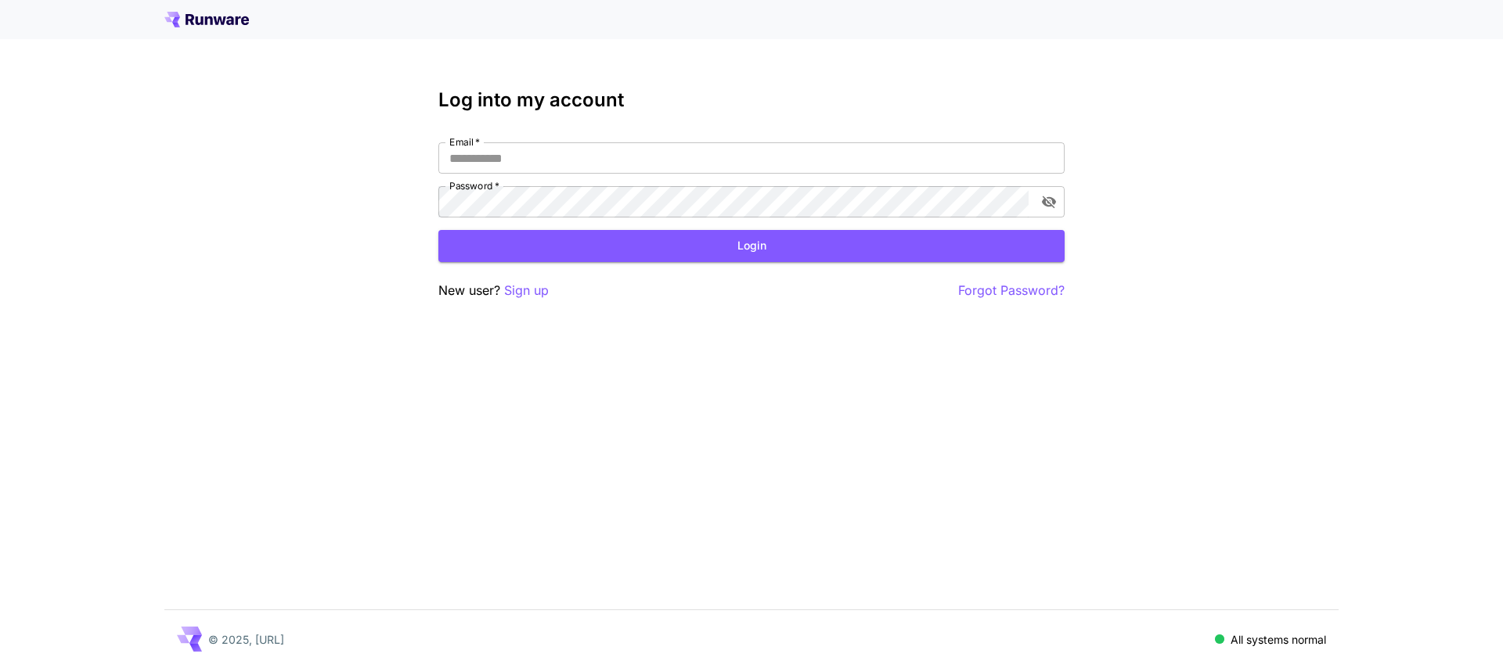 The height and width of the screenshot is (668, 1503). Describe the element at coordinates (751, 100) in the screenshot. I see `h3: Log into my account` at that location.